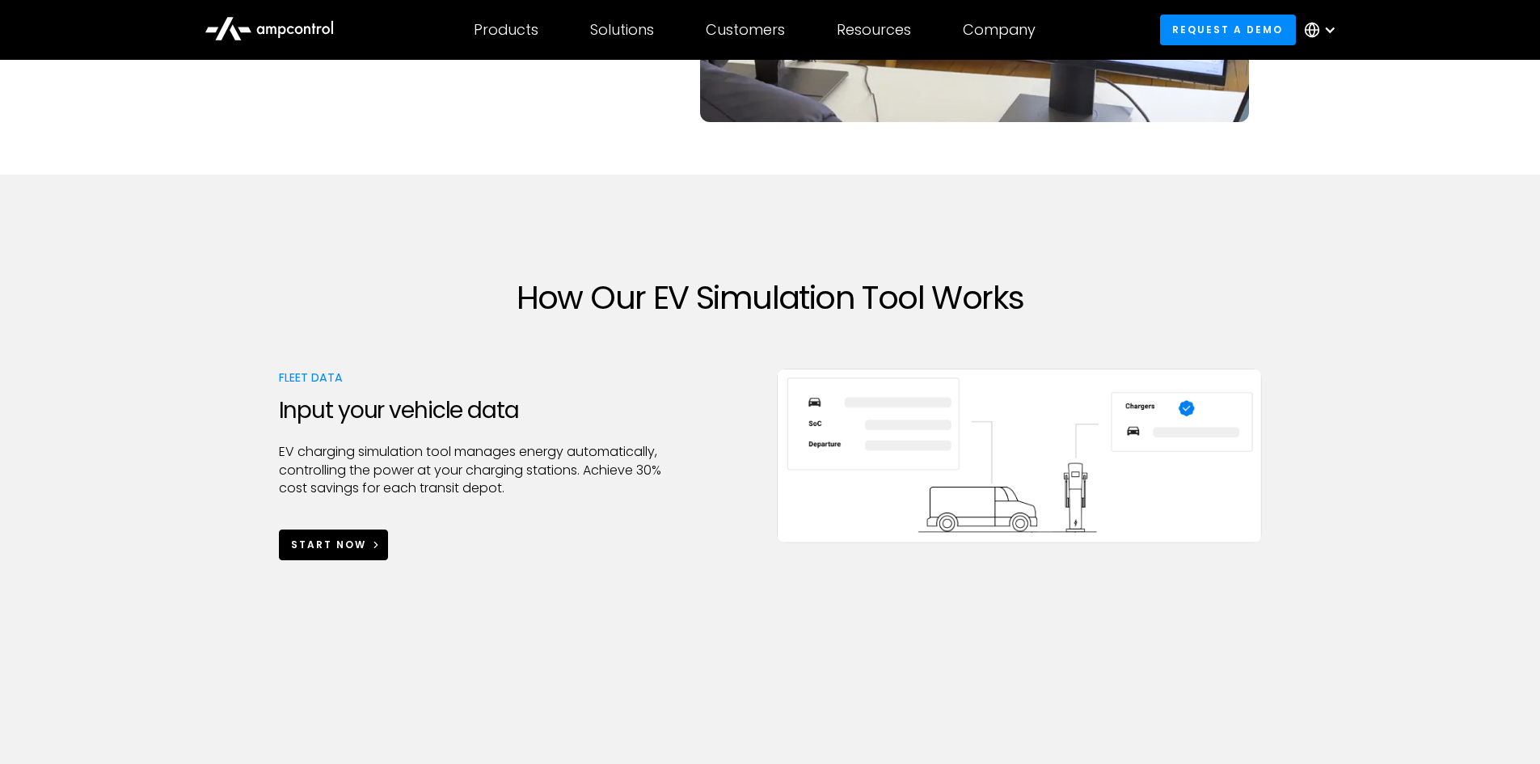  What do you see at coordinates (473, 470) in the screenshot?
I see `p: EV charging simulation tool manages energy automatically, controlling the power at your charging ...` at bounding box center [473, 470].